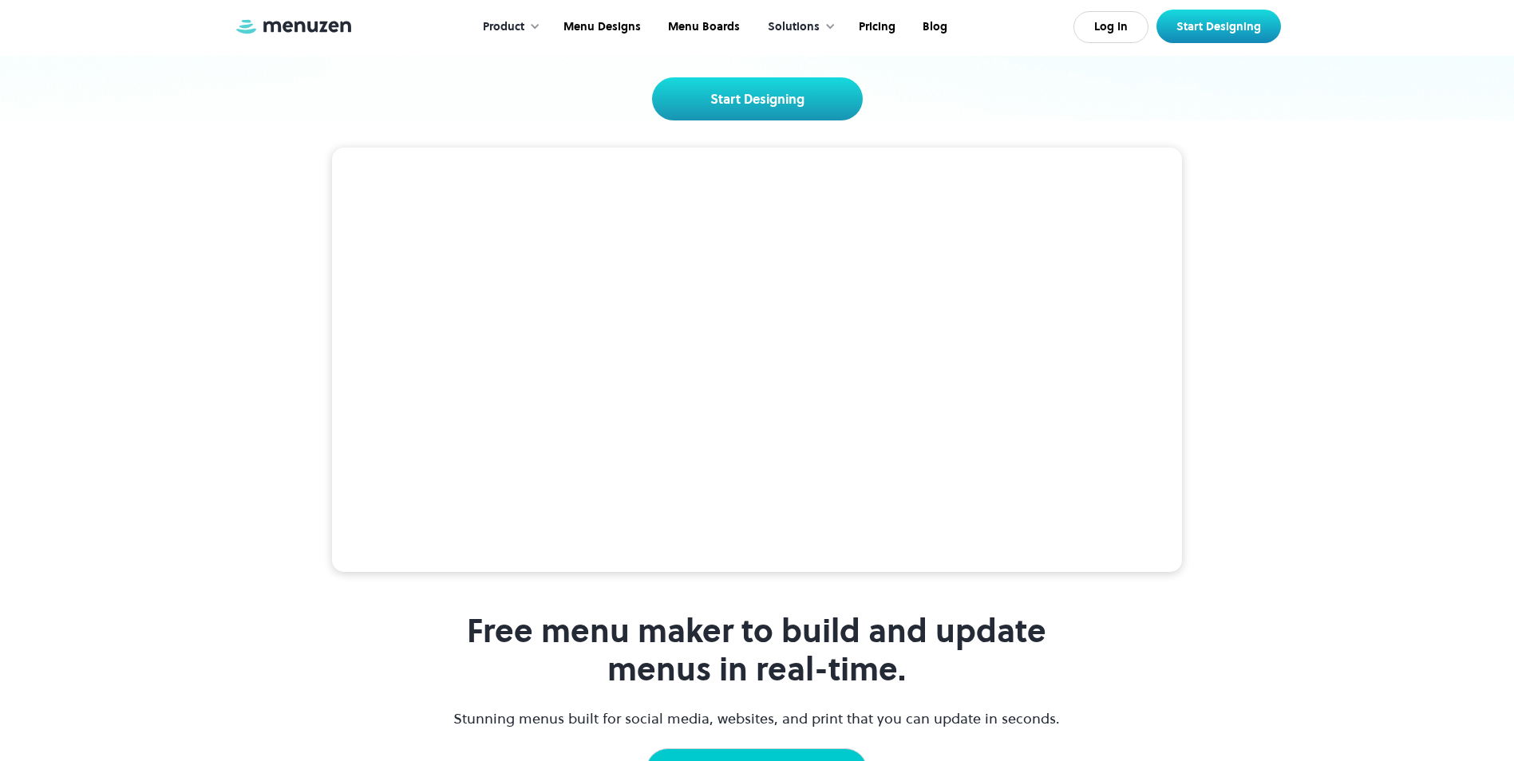 This screenshot has height=761, width=1514. Describe the element at coordinates (600, 27) in the screenshot. I see `a: Menu Designs` at that location.